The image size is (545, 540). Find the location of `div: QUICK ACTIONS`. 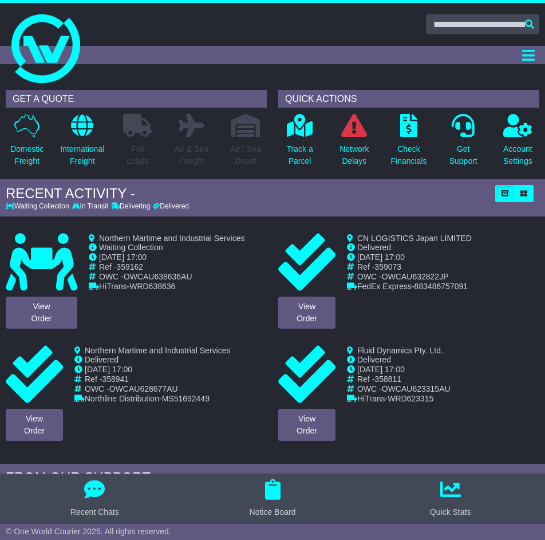

div: QUICK ACTIONS is located at coordinates (409, 98).